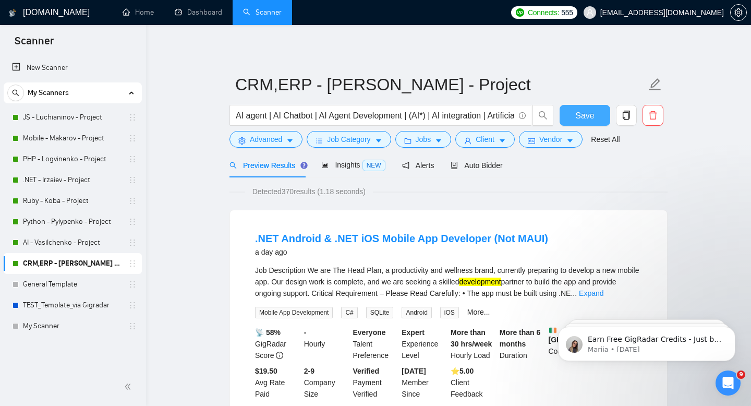 This screenshot has height=406, width=751. I want to click on button: Save, so click(585, 115).